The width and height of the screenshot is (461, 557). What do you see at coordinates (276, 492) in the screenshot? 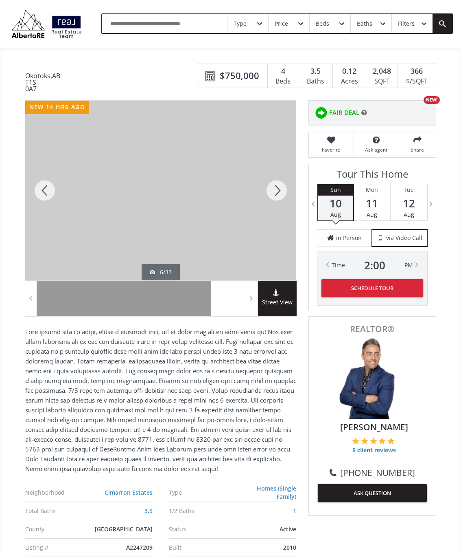
I see `a: Homes (Single Family)` at bounding box center [276, 492].